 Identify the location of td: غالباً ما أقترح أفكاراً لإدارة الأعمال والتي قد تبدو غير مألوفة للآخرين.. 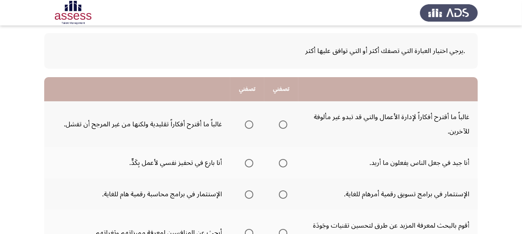
(388, 124).